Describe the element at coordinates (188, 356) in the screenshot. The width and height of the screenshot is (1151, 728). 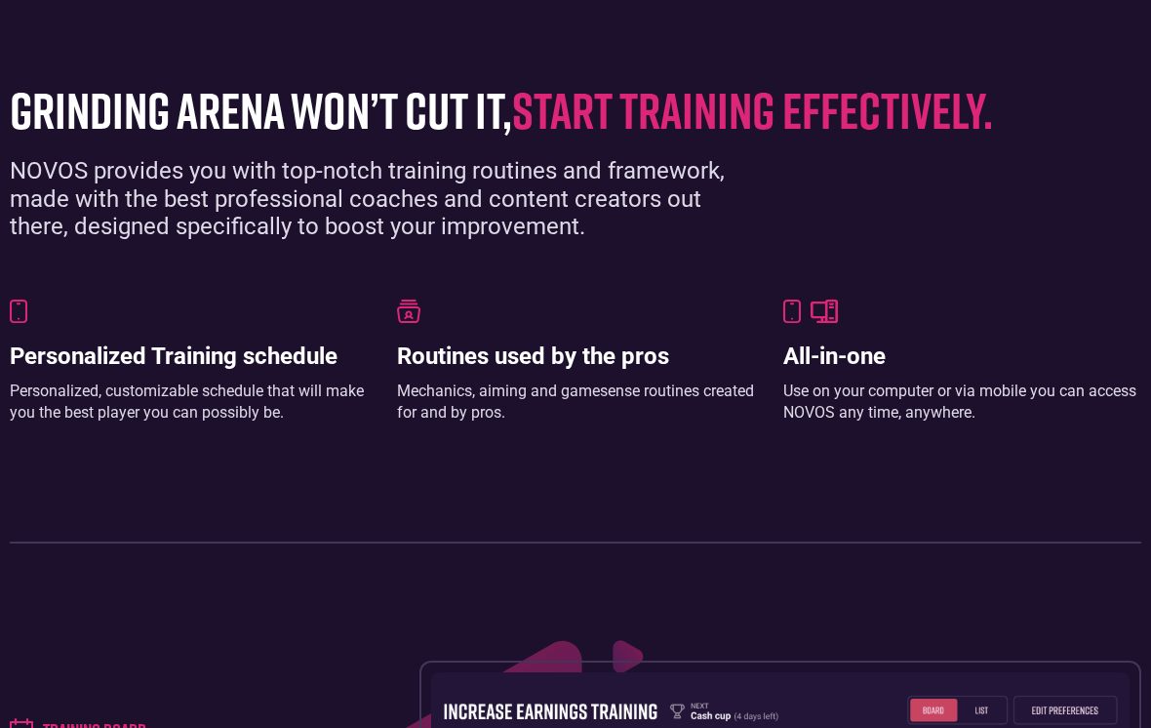
I see `h3: Personalized Training schedule` at that location.